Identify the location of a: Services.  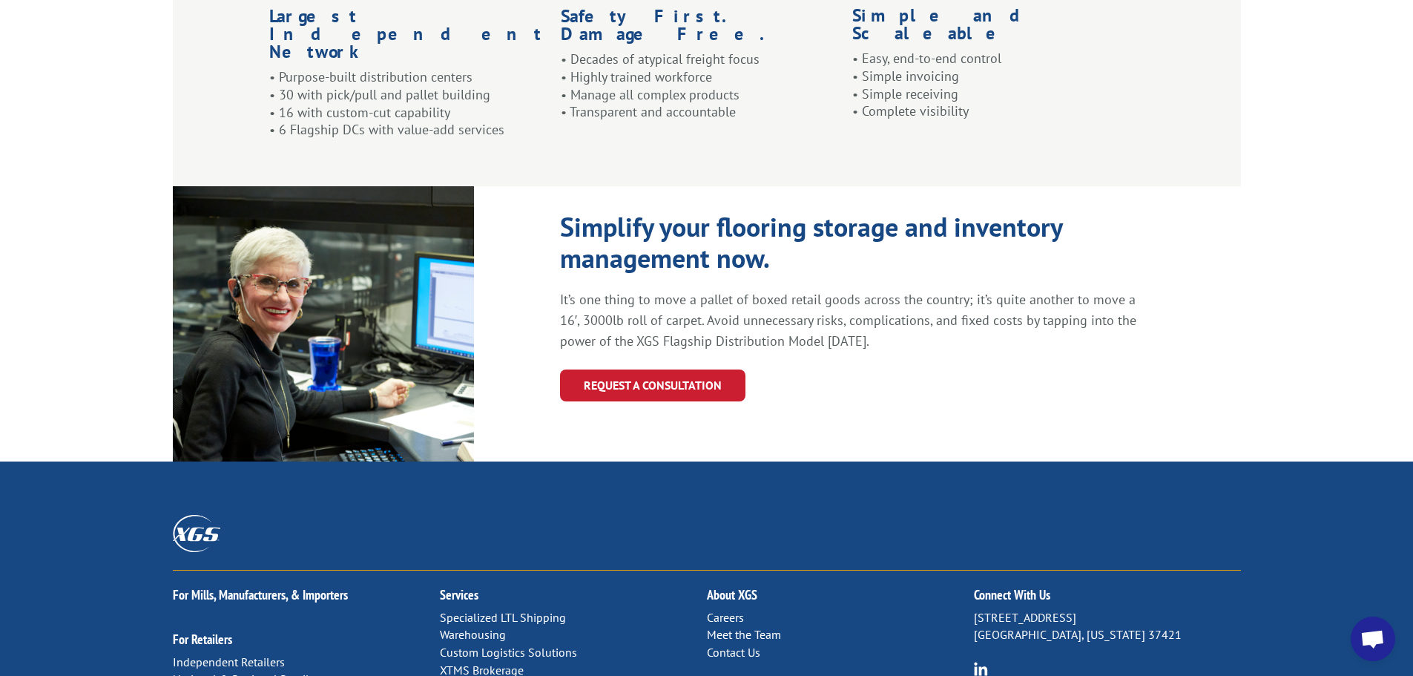
(459, 594).